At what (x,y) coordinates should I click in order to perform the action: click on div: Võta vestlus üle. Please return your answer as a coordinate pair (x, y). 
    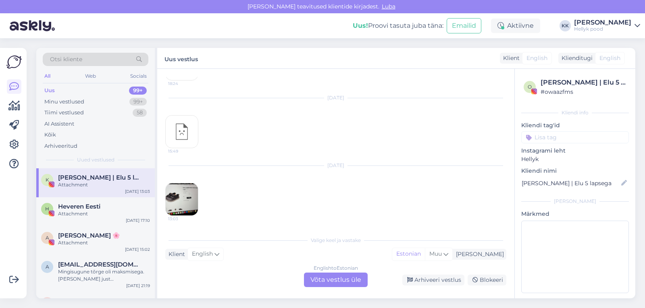
    Looking at the image, I should click on (336, 280).